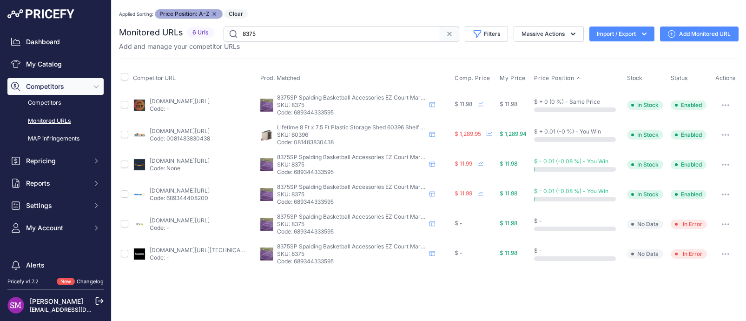 This screenshot has height=321, width=746. I want to click on span: New, so click(66, 281).